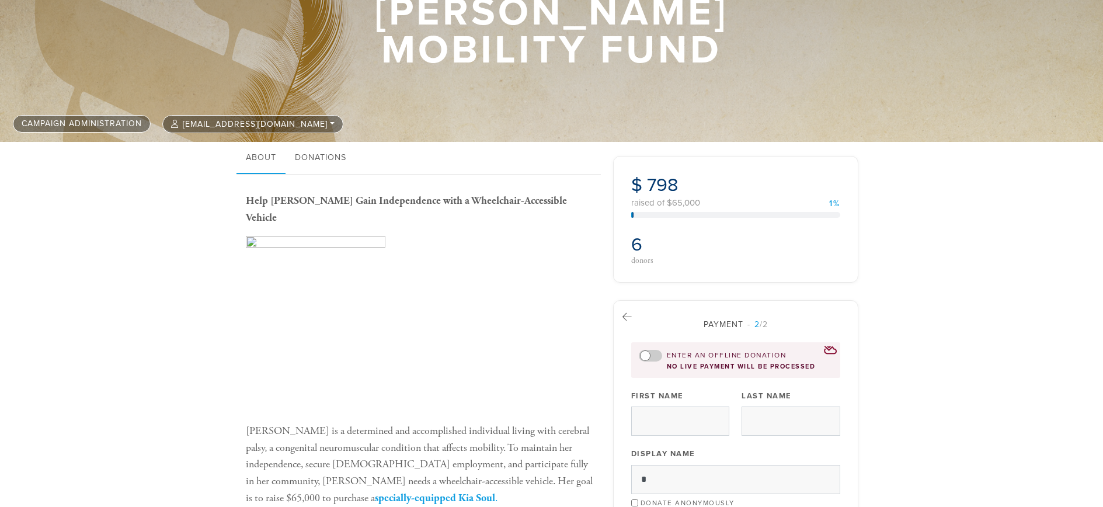  I want to click on div: raised of $65,000, so click(735, 203).